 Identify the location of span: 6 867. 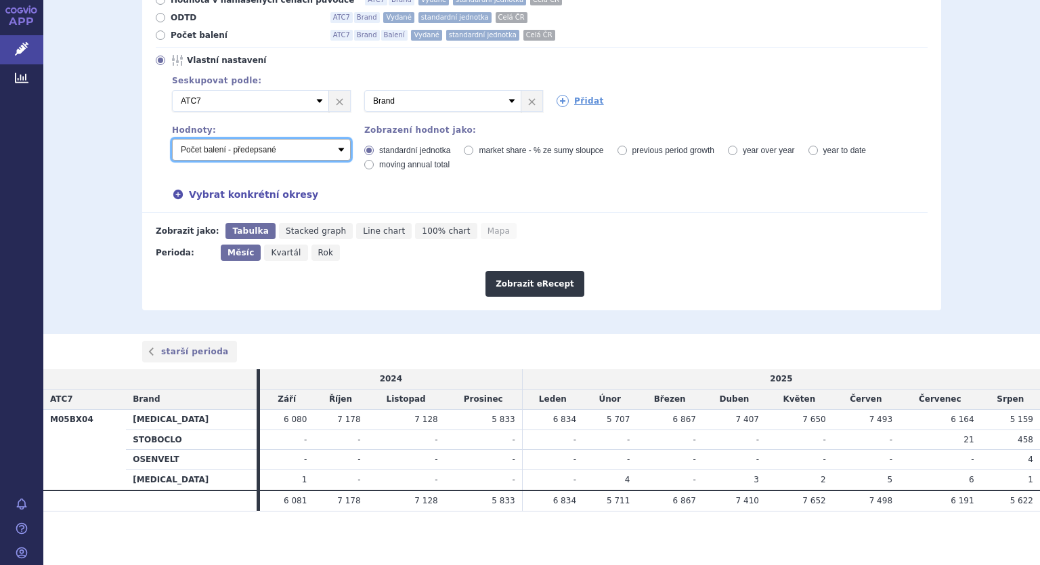
(685, 419).